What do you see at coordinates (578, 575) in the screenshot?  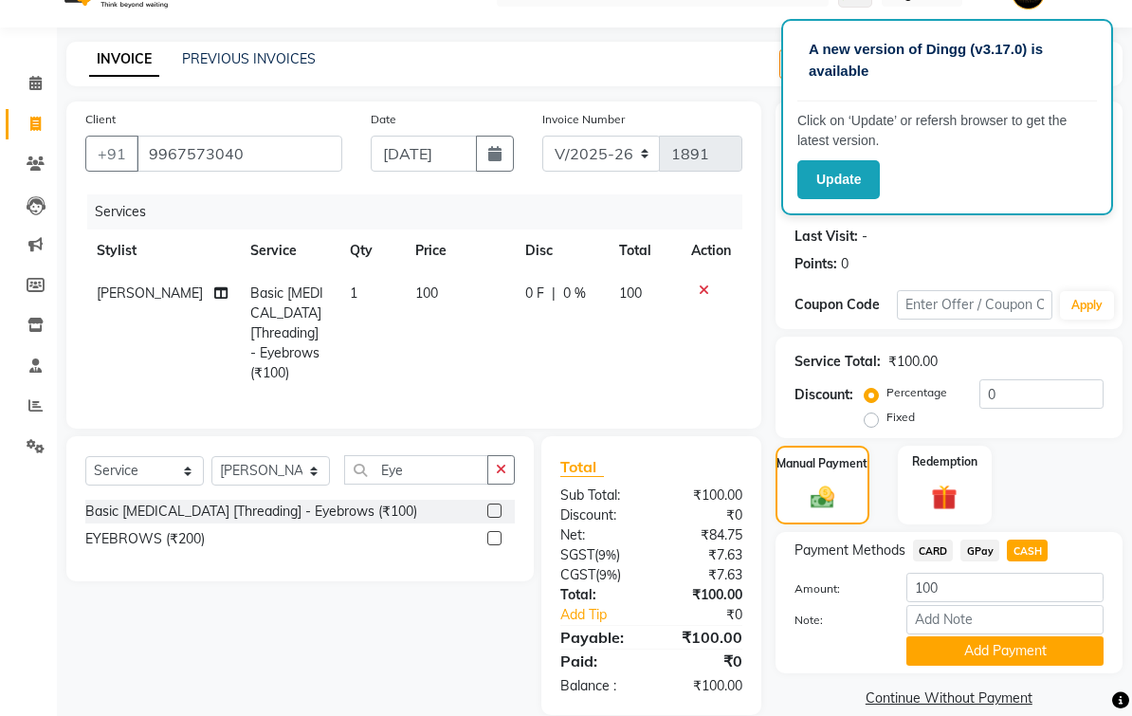 I see `span: CGST` at bounding box center [578, 575].